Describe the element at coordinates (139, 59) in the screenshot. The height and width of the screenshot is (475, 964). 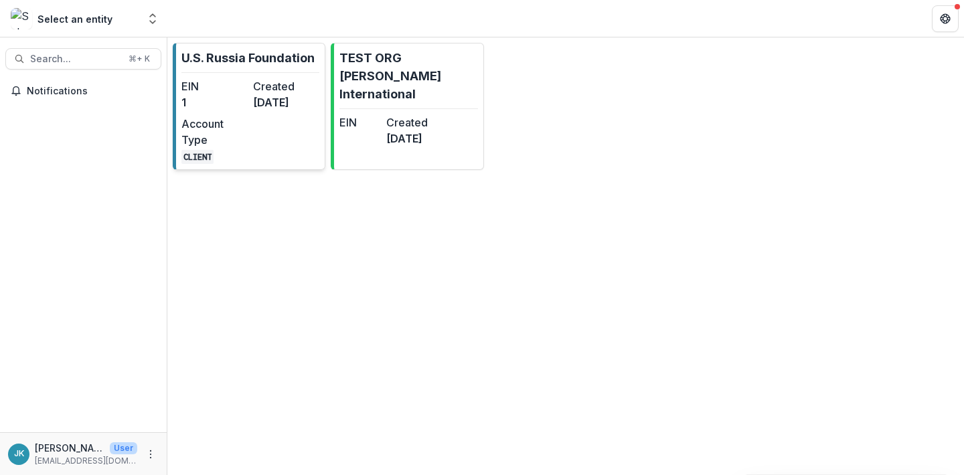
I see `div: ⌘ + K` at that location.